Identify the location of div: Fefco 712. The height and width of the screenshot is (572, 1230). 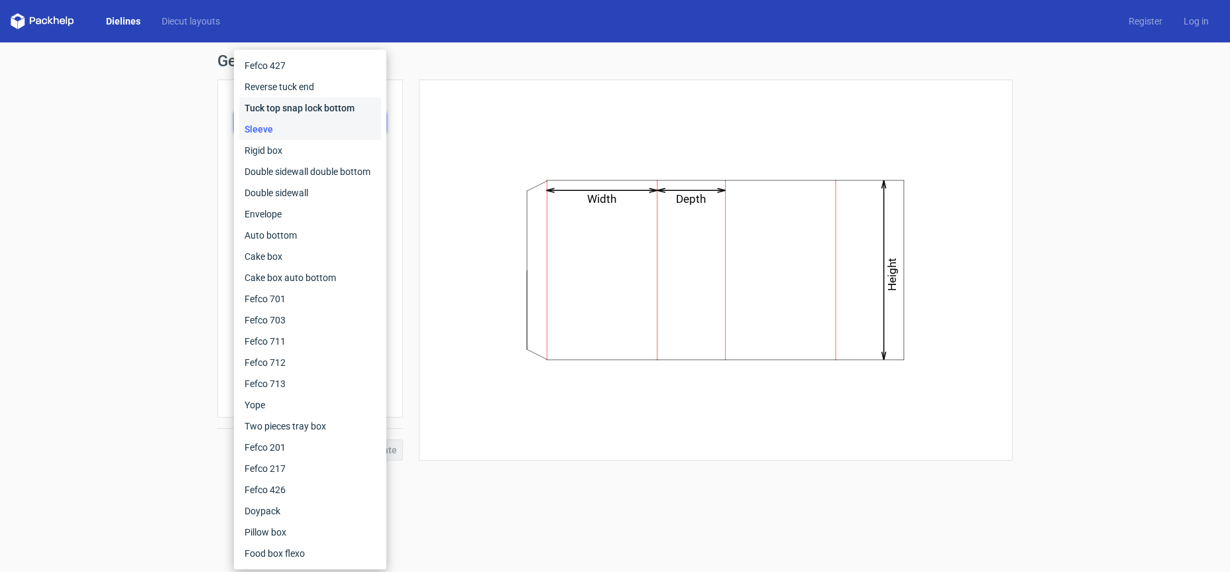
(310, 362).